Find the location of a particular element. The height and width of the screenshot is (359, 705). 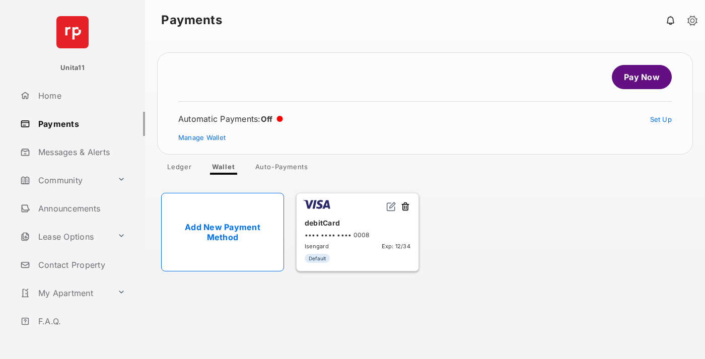

span: Isengard is located at coordinates (317, 246).